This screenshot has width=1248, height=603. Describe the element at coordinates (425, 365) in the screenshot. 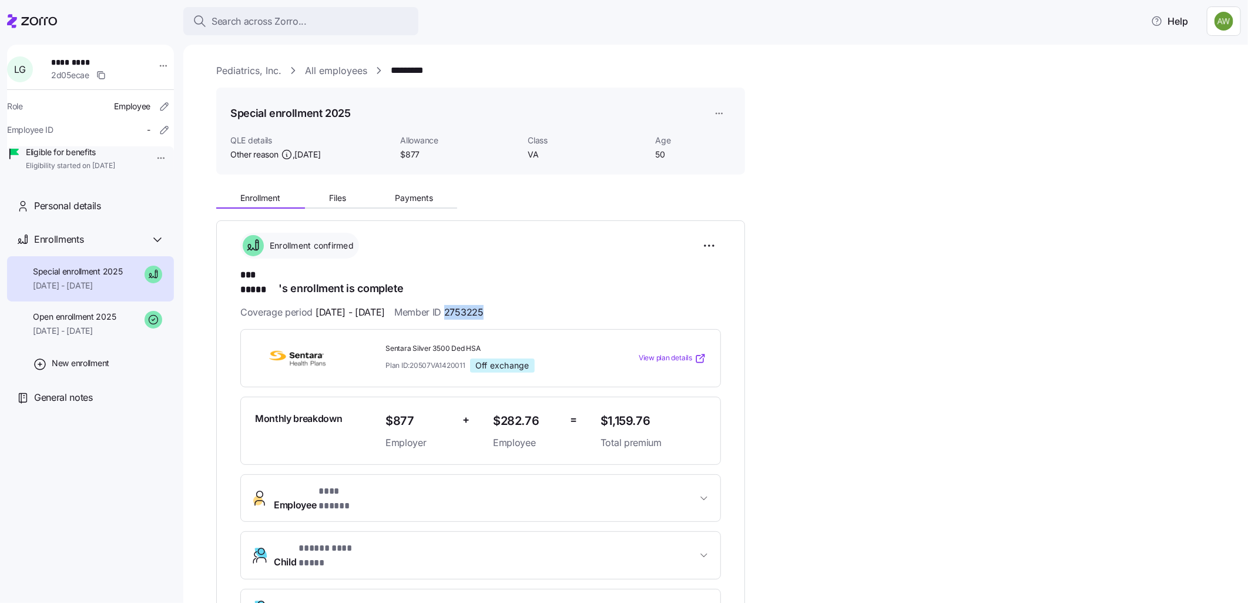

I see `span: Plan ID: 20507VA1420011` at that location.